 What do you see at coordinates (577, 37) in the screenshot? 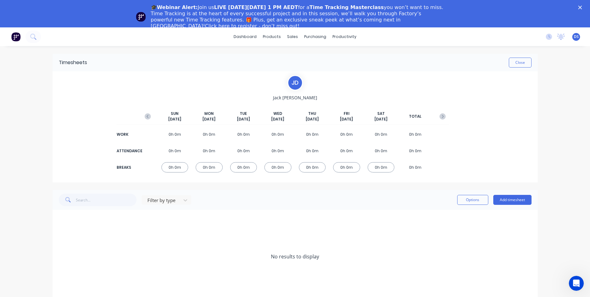
I see `span: DS` at bounding box center [577, 37].